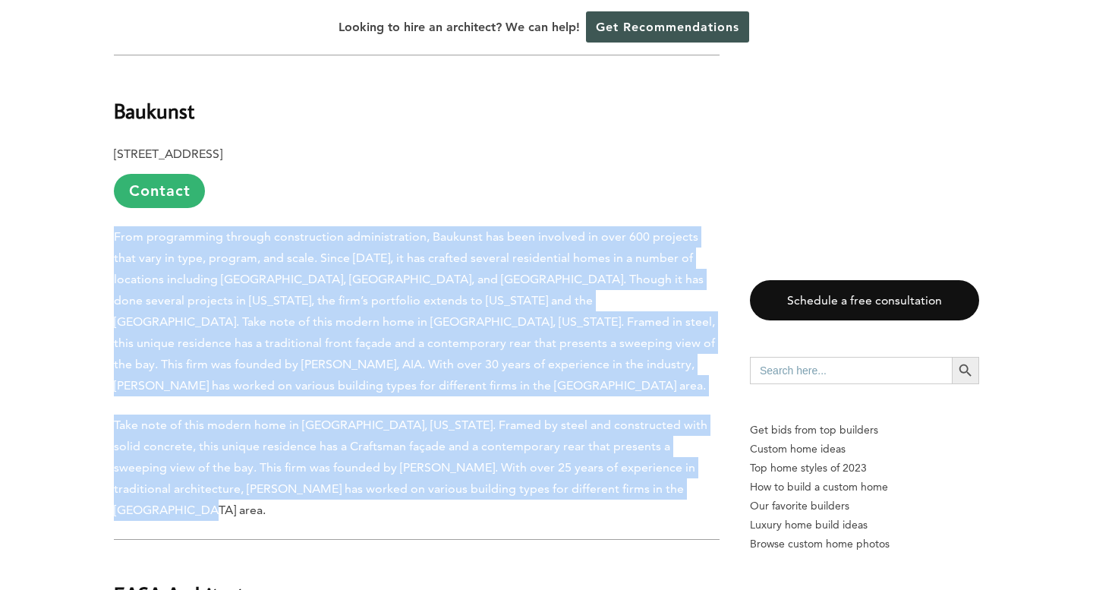 The image size is (1093, 590). What do you see at coordinates (864, 543) in the screenshot?
I see `a: Browse custom home photos` at bounding box center [864, 543].